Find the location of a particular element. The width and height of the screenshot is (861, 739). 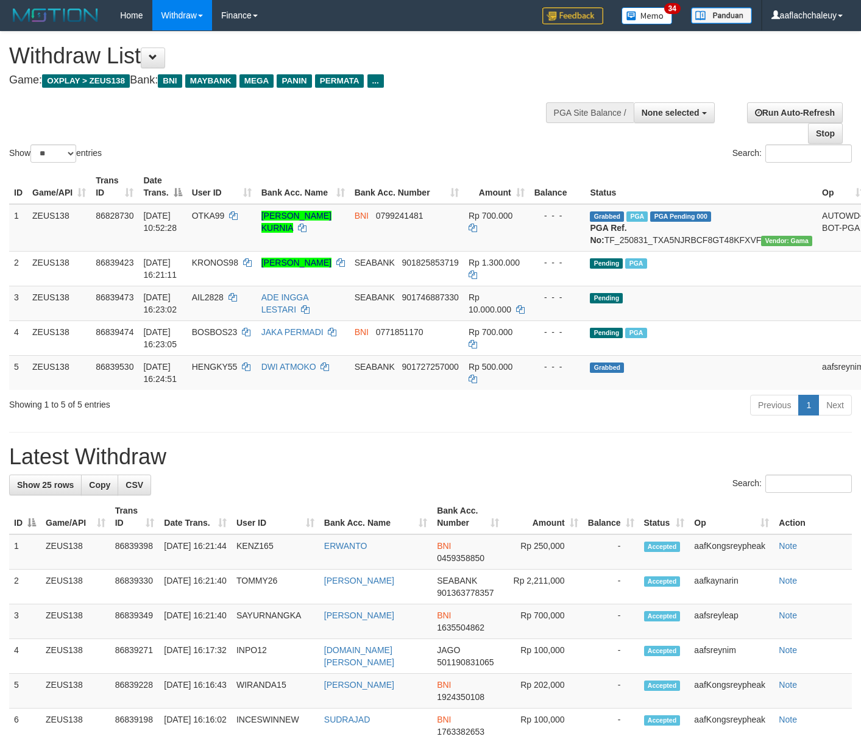

th: ID is located at coordinates (18, 187).